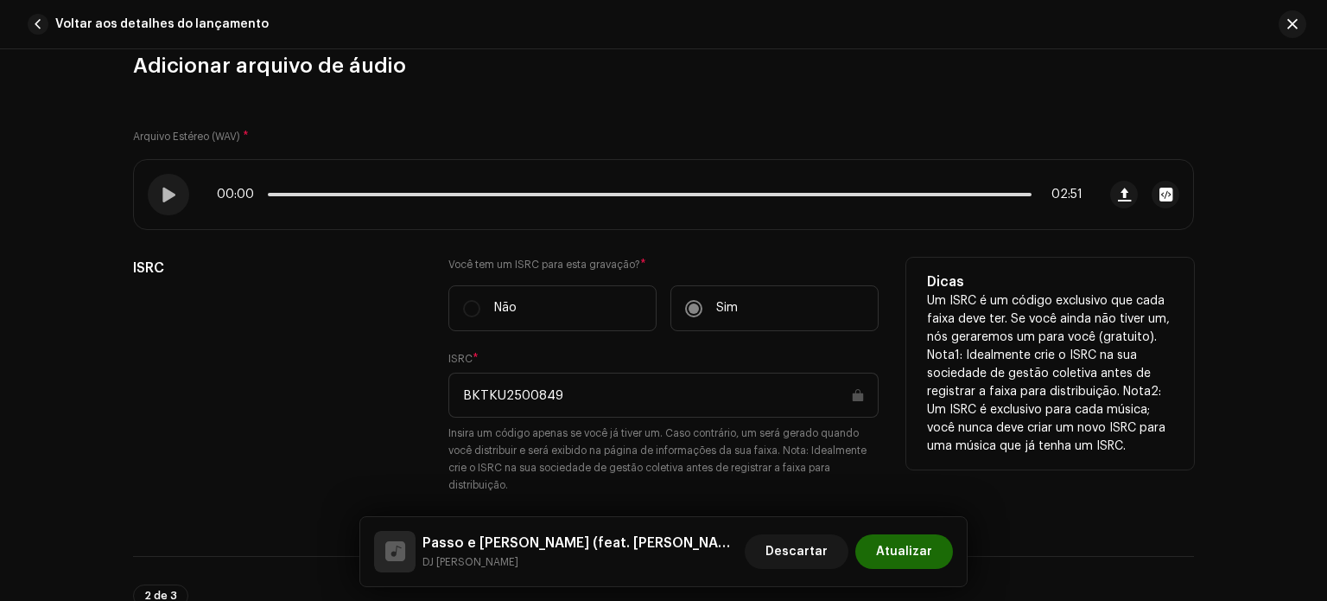 The width and height of the screenshot is (1327, 601). Describe the element at coordinates (463, 359) in the screenshot. I see `label: ISRC` at that location.